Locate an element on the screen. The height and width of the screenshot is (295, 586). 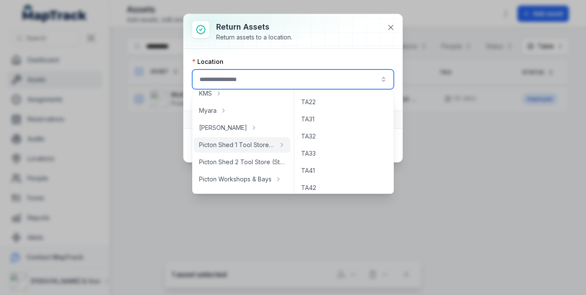
span: Repair - Misc Supplier is located at coordinates (230, 197).